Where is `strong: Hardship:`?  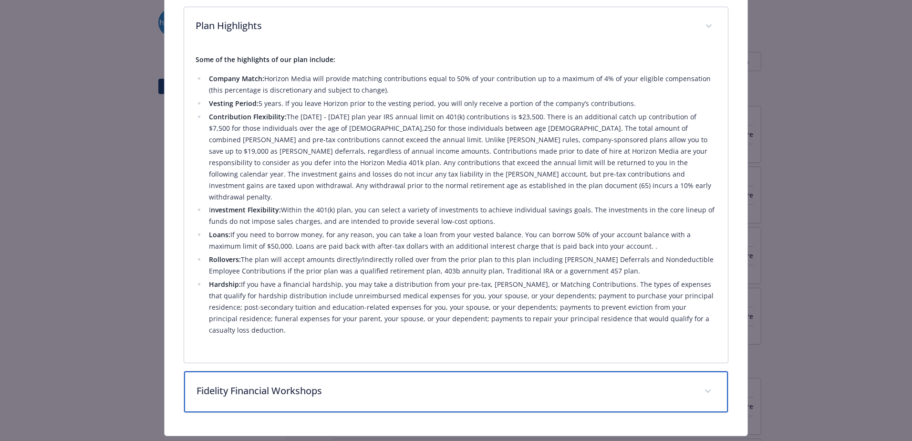
strong: Hardship: is located at coordinates (225, 284).